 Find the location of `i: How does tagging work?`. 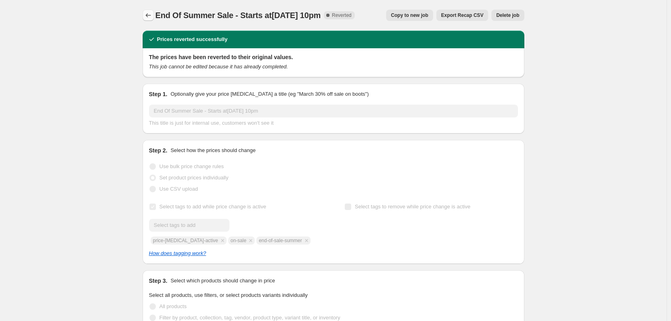

i: How does tagging work? is located at coordinates (178, 253).